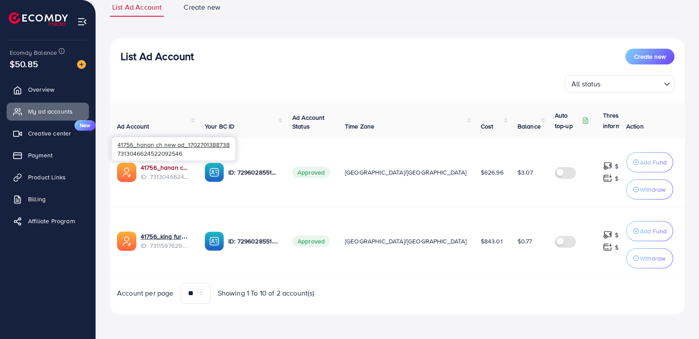 The width and height of the screenshot is (699, 339). What do you see at coordinates (48, 177) in the screenshot?
I see `a: Product Links` at bounding box center [48, 177].